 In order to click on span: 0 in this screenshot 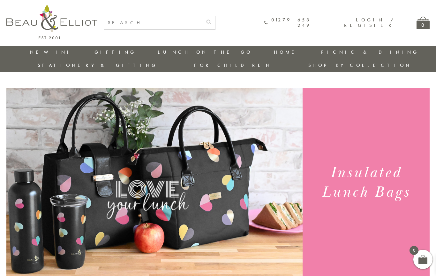, I will do `click(414, 250)`.